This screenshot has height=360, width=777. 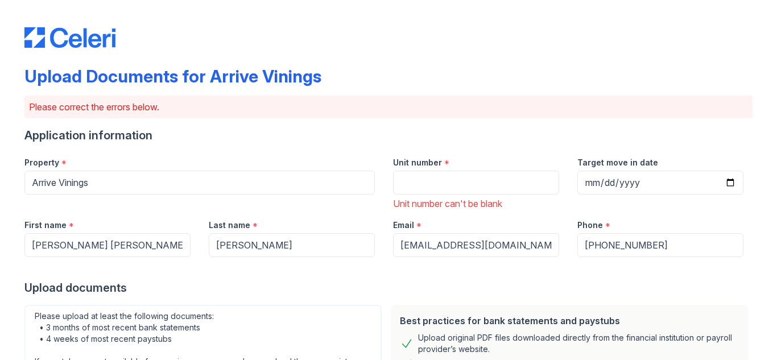 What do you see at coordinates (417, 163) in the screenshot?
I see `label: Unit number` at bounding box center [417, 163].